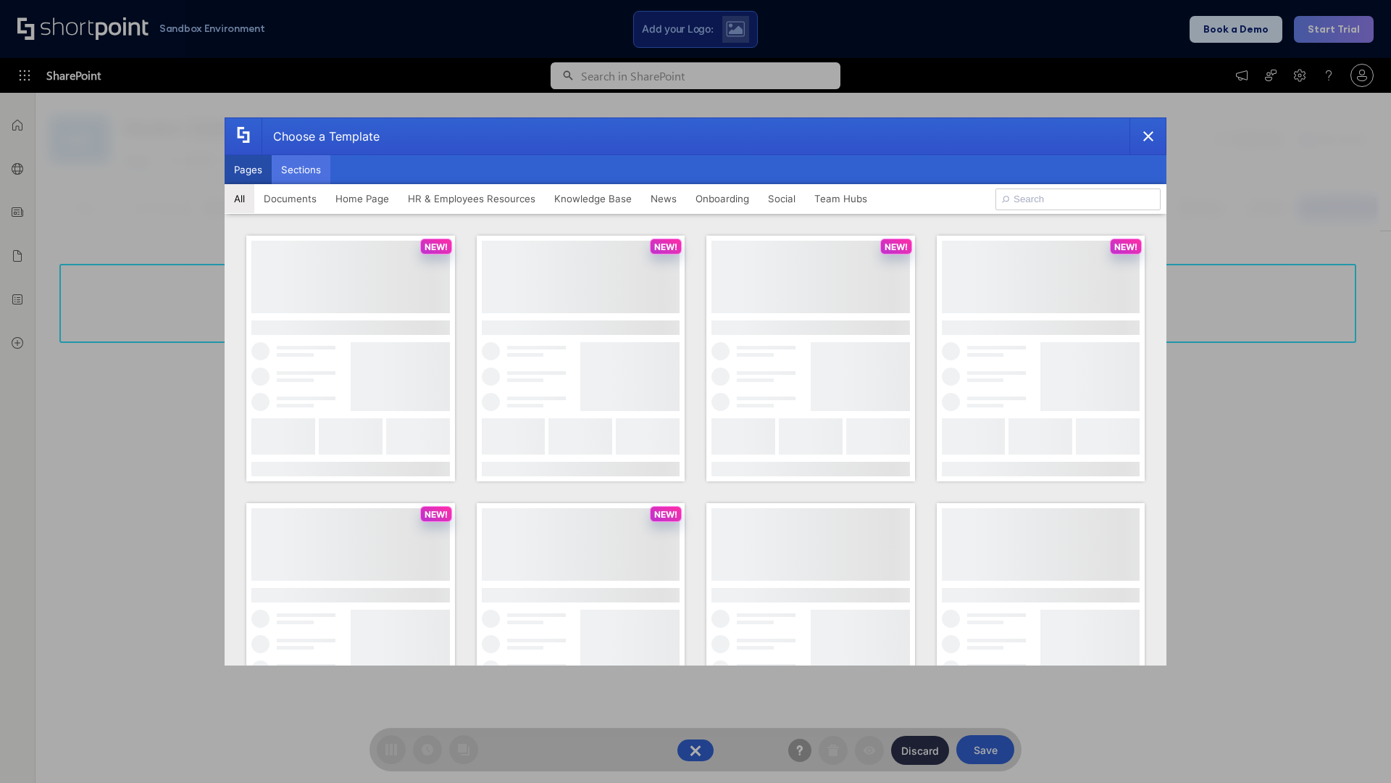 The height and width of the screenshot is (783, 1391). I want to click on button: Social, so click(782, 199).